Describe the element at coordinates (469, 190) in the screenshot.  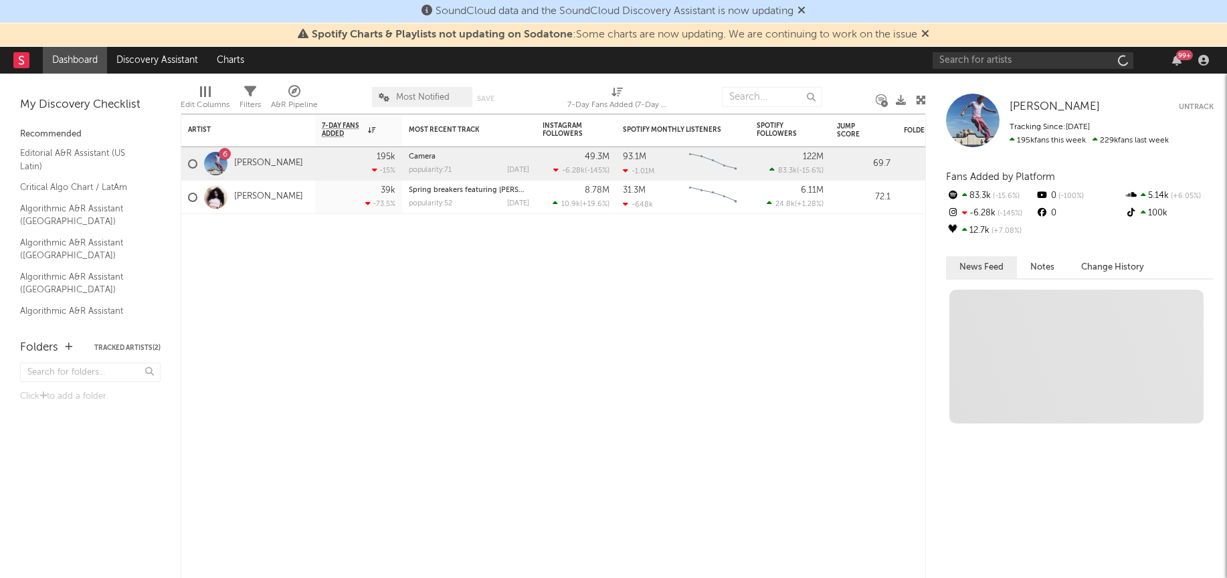
I see `div: Spring breakers featuring kesha` at that location.